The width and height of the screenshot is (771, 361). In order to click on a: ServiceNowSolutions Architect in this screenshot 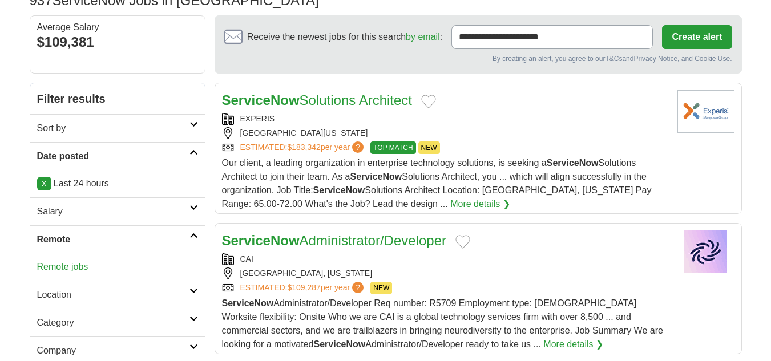, I will do `click(317, 100)`.